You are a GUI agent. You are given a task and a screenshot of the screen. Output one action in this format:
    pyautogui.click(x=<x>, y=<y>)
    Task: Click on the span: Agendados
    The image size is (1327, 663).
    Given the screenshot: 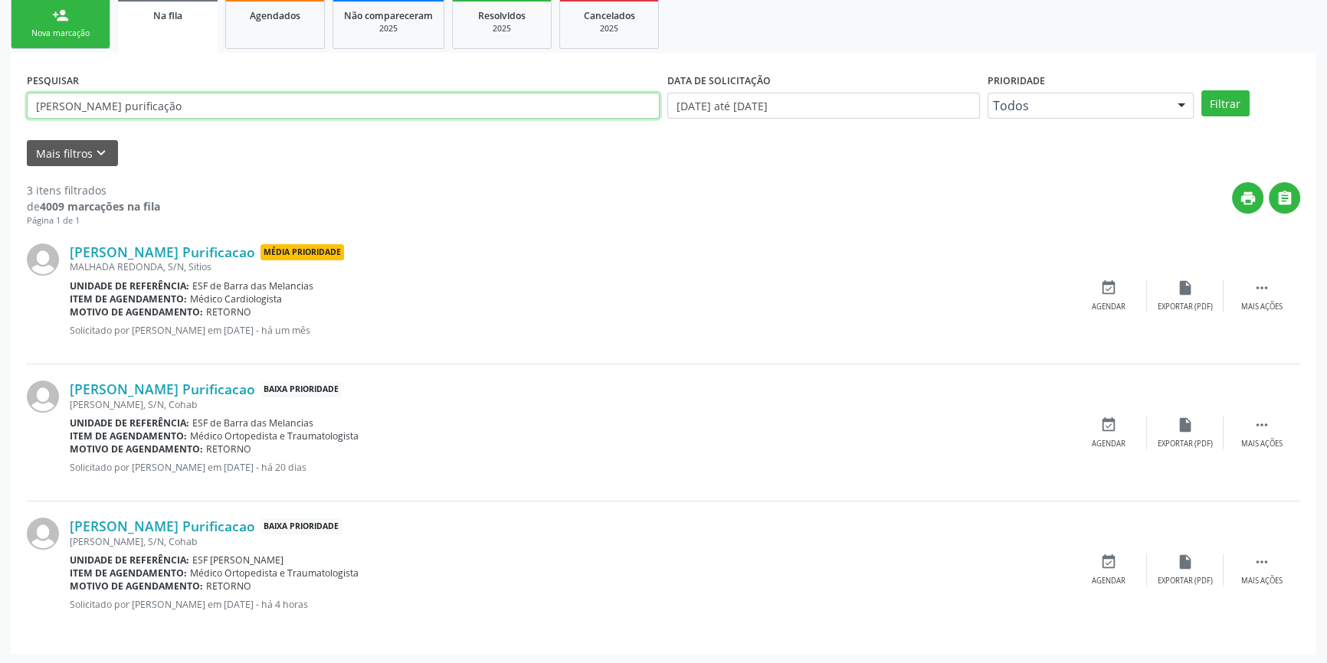 What is the action you would take?
    pyautogui.click(x=275, y=15)
    